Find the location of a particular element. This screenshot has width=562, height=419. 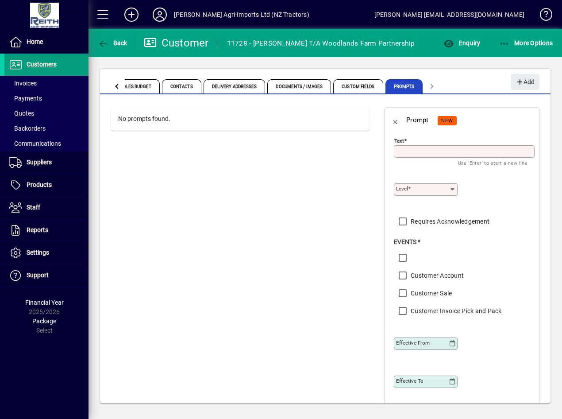

span: Package is located at coordinates (44, 321).